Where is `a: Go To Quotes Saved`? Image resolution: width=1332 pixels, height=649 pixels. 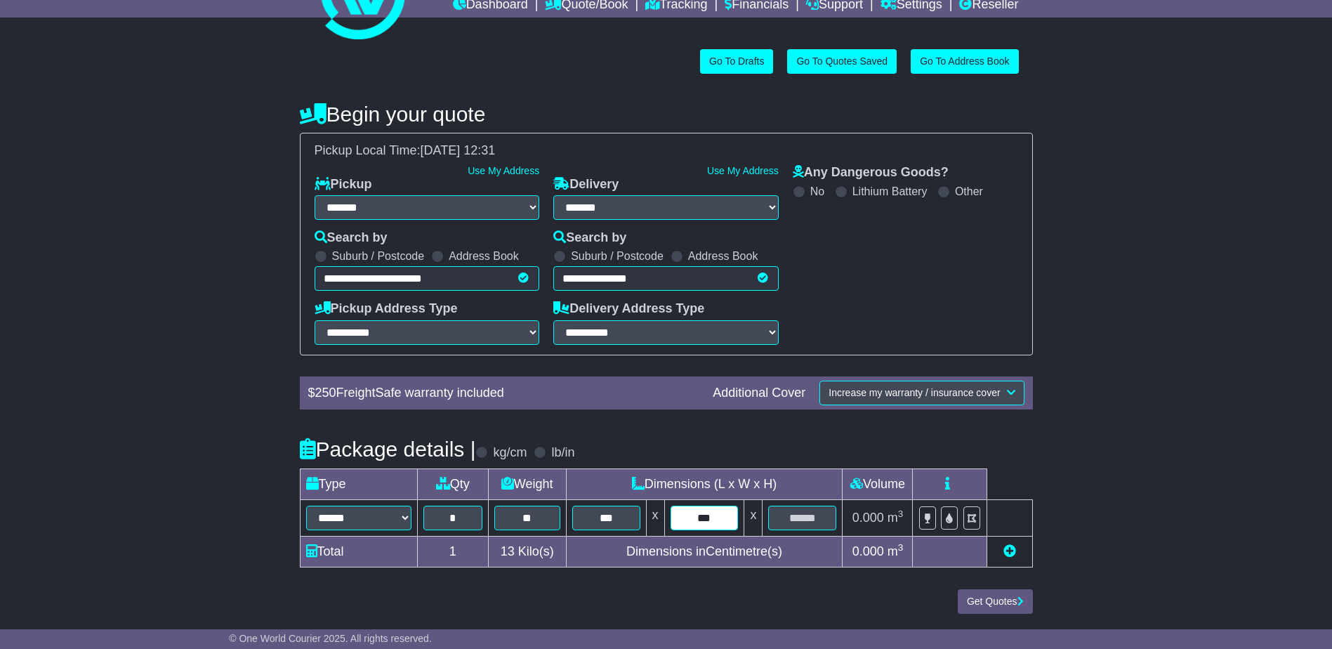 a: Go To Quotes Saved is located at coordinates (842, 61).